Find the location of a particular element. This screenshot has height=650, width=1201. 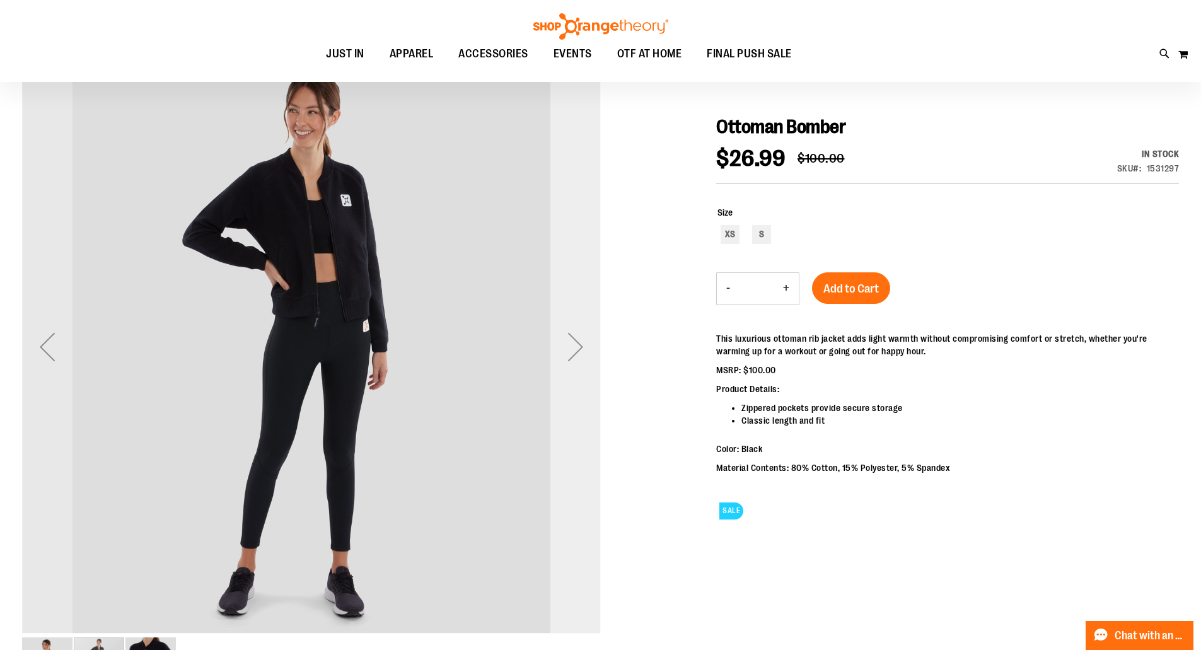

span: APPAREL is located at coordinates (412, 54).